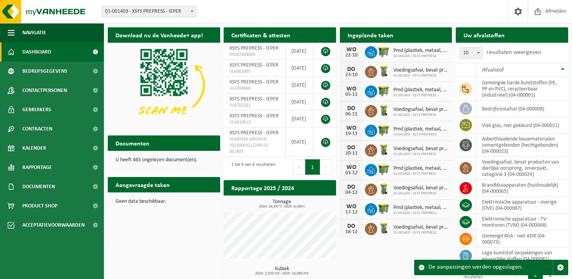 This screenshot has width=572, height=279. Describe the element at coordinates (522, 239) in the screenshot. I see `td: gemengd KGA - niet ADR (04-000073)` at that location.